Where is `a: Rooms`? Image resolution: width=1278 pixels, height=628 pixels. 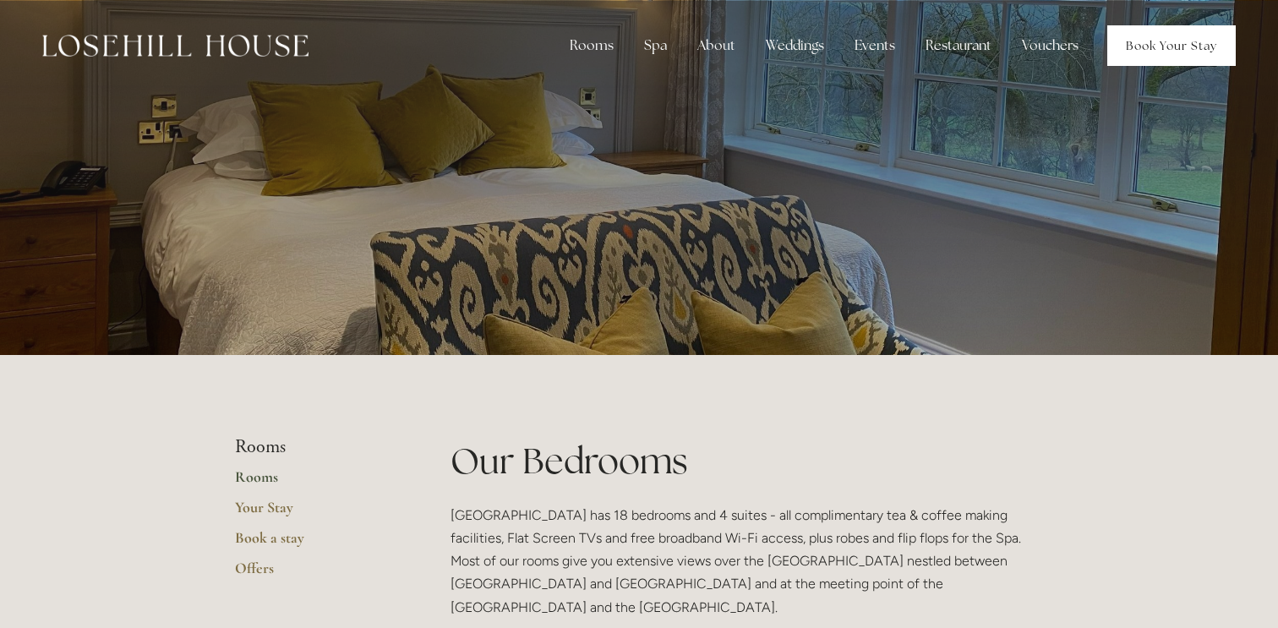
a: Rooms is located at coordinates (315, 483).